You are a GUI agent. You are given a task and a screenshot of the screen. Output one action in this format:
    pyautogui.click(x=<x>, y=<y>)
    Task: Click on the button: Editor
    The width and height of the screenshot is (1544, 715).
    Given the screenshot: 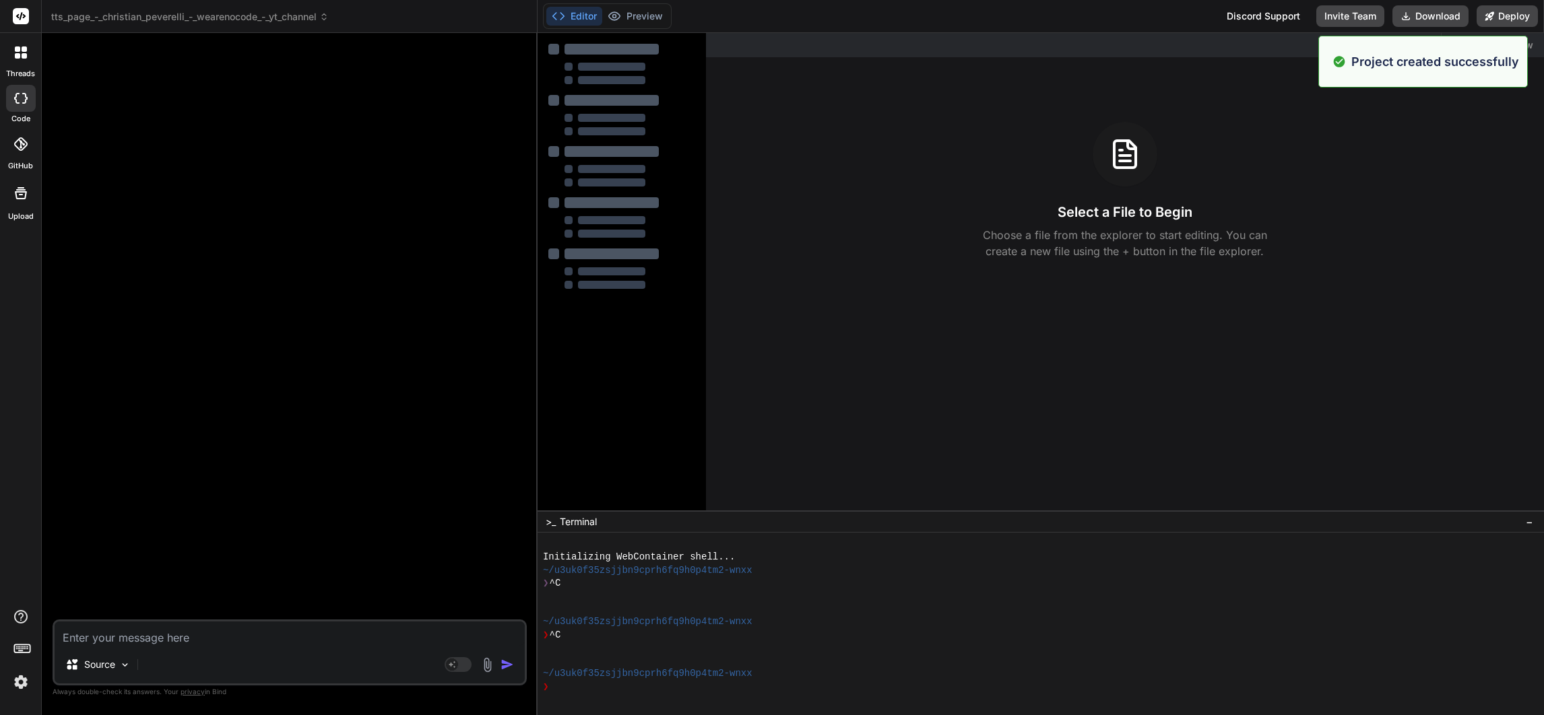 What is the action you would take?
    pyautogui.click(x=574, y=16)
    